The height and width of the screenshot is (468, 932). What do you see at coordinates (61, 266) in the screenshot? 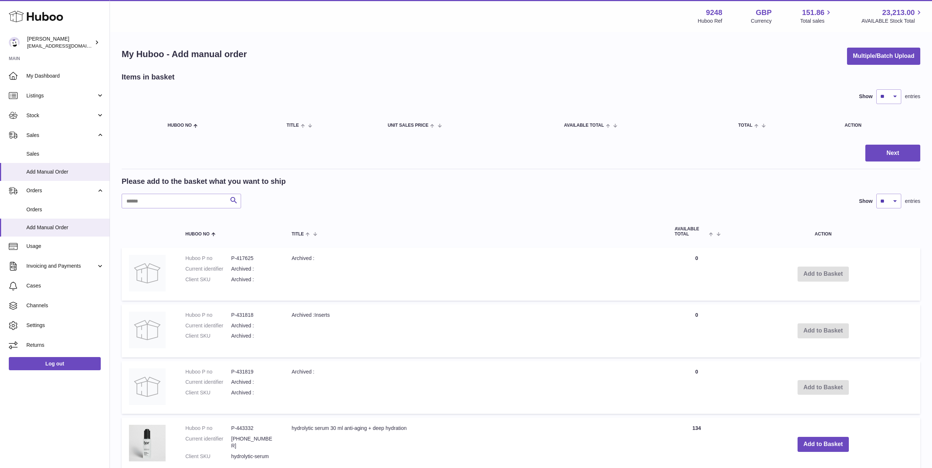
I see `span: Invoicing and Payments` at bounding box center [61, 266].